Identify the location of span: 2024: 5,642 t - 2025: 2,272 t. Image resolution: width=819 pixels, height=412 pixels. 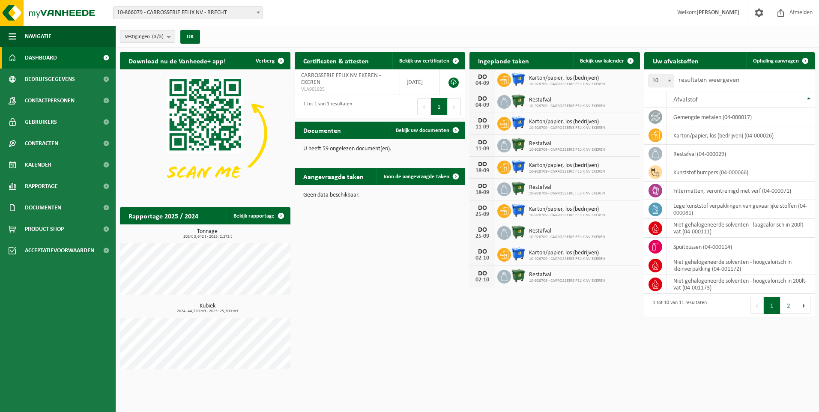
(207, 237).